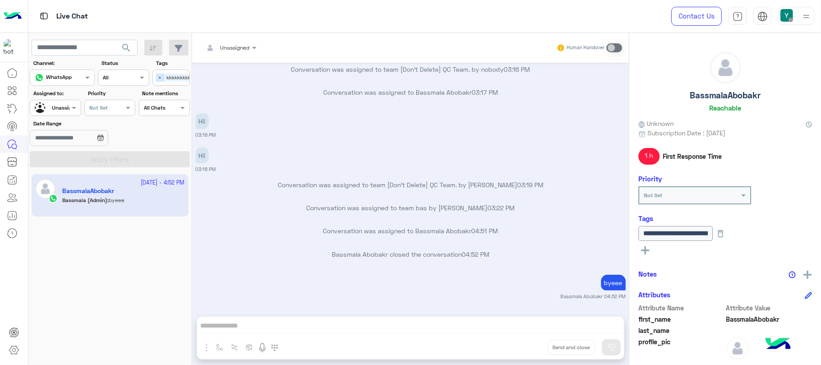 This screenshot has width=821, height=365. I want to click on b: Not Set, so click(653, 195).